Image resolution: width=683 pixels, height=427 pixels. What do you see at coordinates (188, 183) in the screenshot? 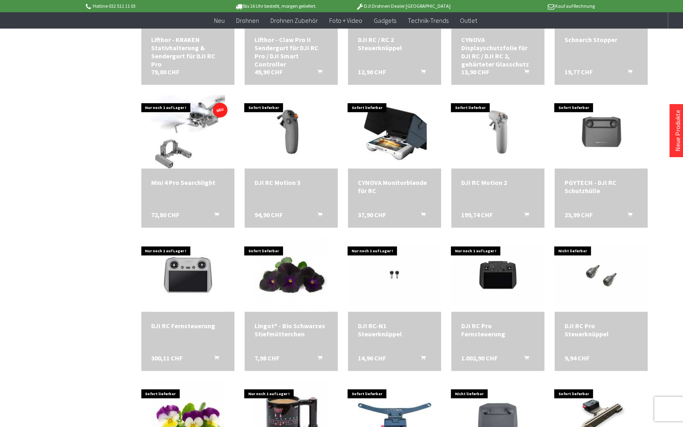
I see `div: Mini 4 Pro Searchlight` at bounding box center [188, 183].